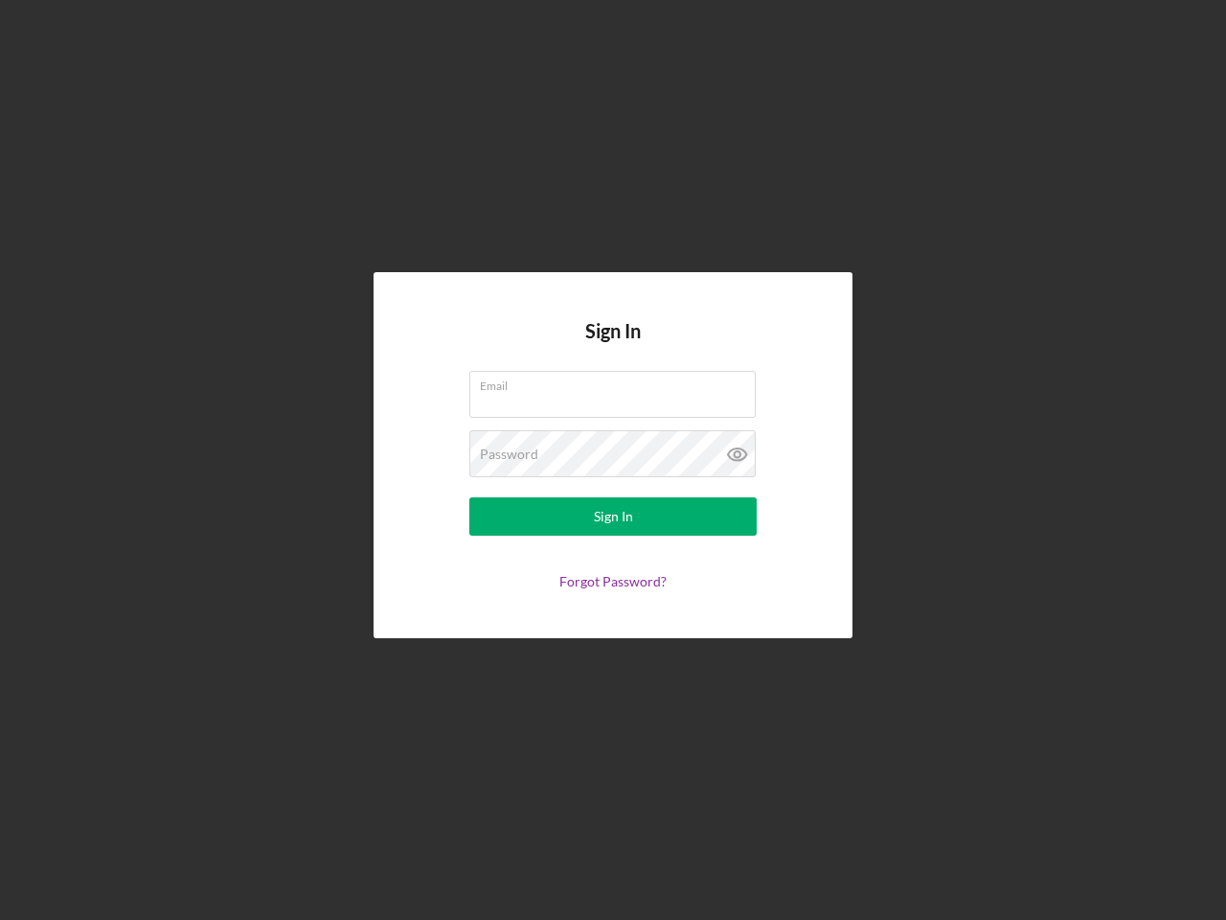  I want to click on label: Password, so click(509, 454).